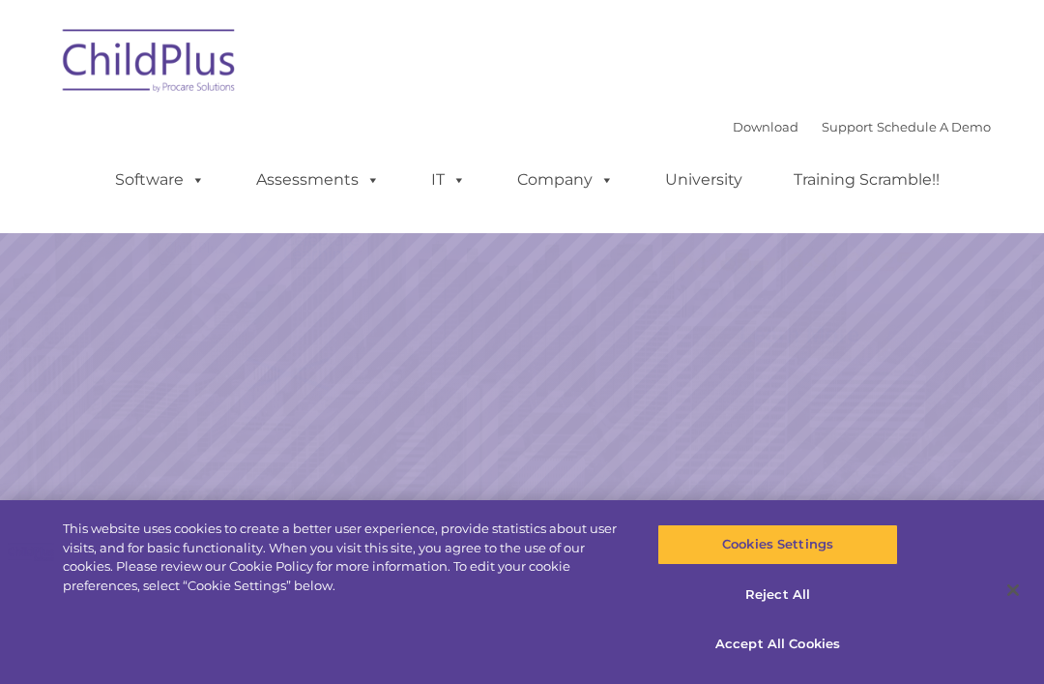 This screenshot has height=684, width=1044. What do you see at coordinates (344, 557) in the screenshot?
I see `div: This website uses cookies to create a better user experience, provide statistics about user visit...` at bounding box center [344, 557].